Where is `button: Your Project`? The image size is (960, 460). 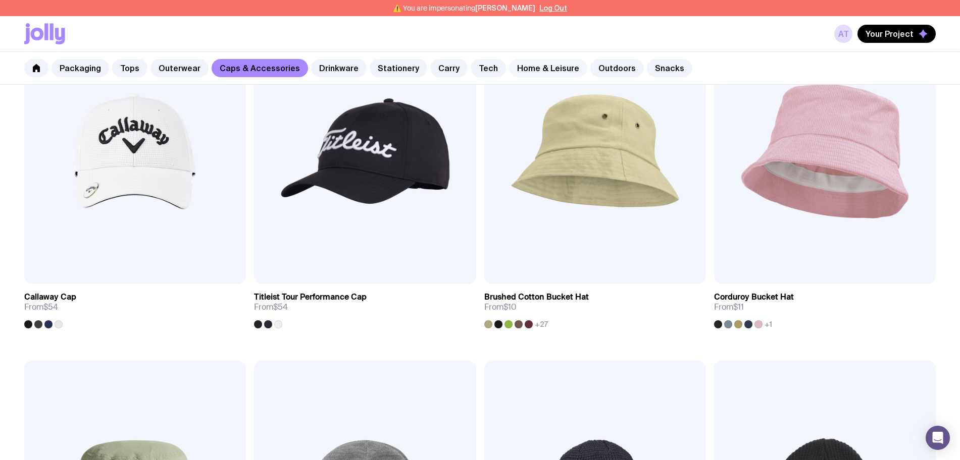
button: Your Project is located at coordinates (896, 34).